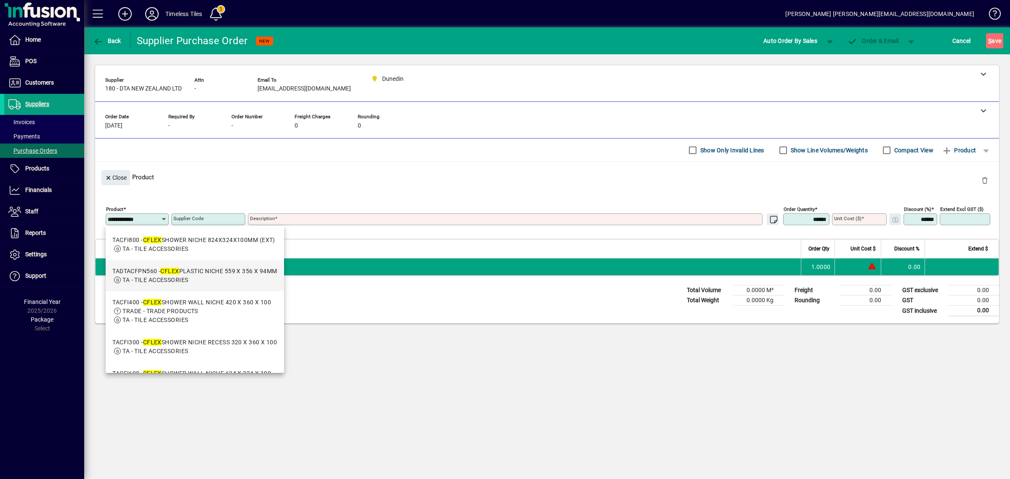  What do you see at coordinates (36, 254) in the screenshot?
I see `span: Settings` at bounding box center [36, 254].